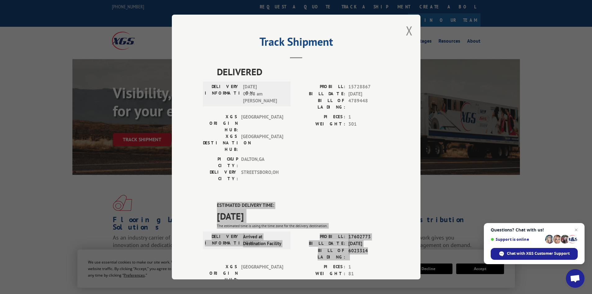 The width and height of the screenshot is (592, 294). Describe the element at coordinates (517, 239) in the screenshot. I see `span: Support is online` at that location.